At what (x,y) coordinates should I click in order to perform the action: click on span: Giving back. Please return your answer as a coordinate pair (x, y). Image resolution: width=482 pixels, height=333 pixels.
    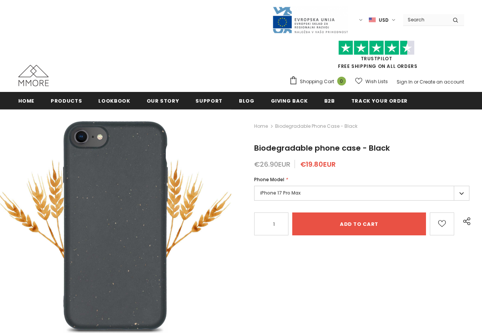
    Looking at the image, I should click on (289, 101).